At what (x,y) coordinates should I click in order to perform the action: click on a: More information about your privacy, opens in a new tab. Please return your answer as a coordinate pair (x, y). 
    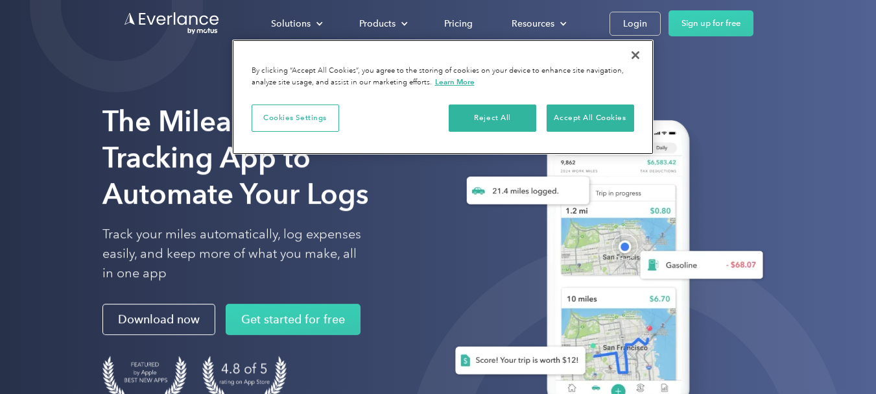
    Looking at the image, I should click on (455, 82).